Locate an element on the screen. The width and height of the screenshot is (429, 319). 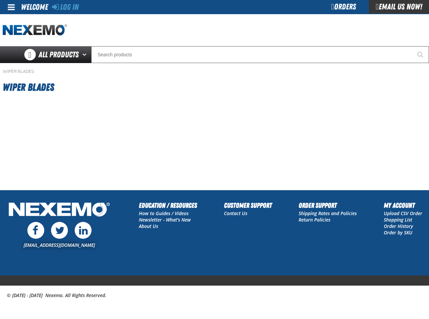
img: Nexemo logo is located at coordinates (35, 30).